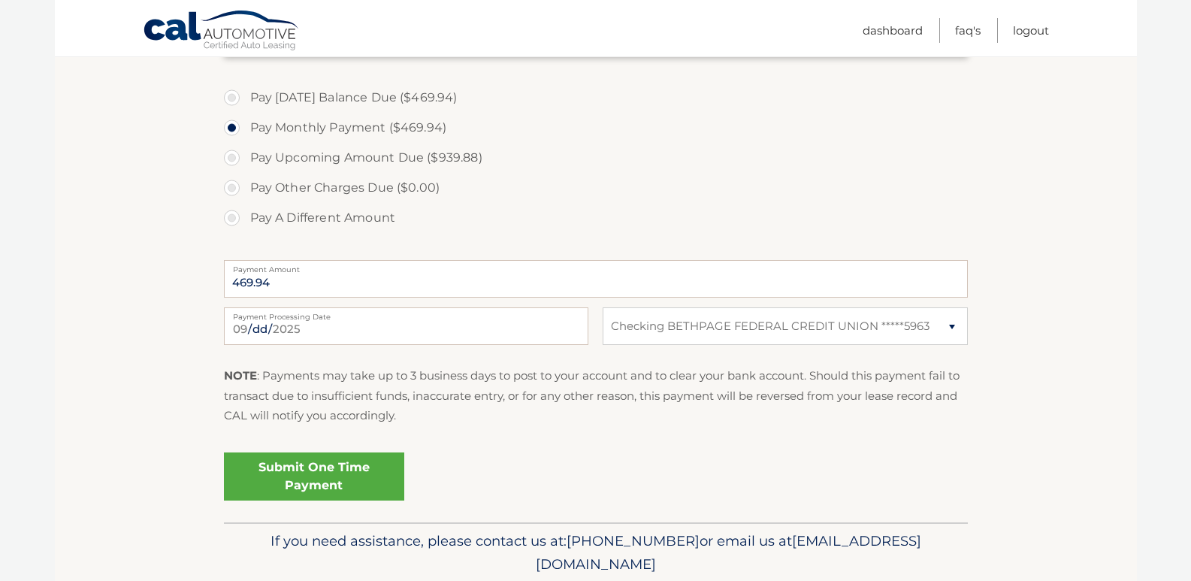 The width and height of the screenshot is (1191, 581). Describe the element at coordinates (893, 30) in the screenshot. I see `a: Dashboard` at that location.